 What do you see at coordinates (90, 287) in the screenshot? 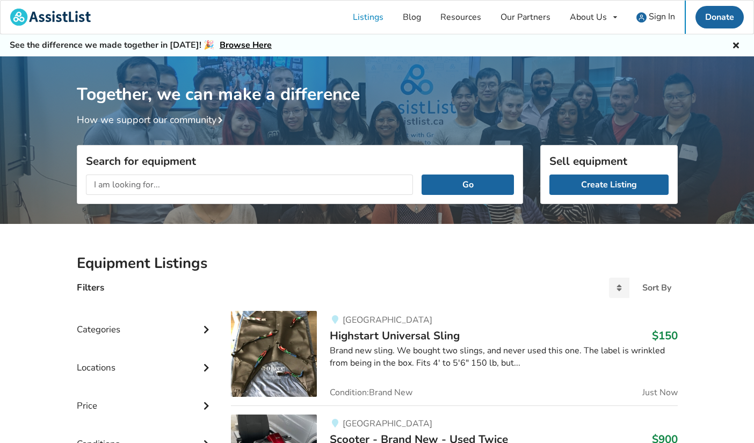
I see `h4: Filters` at bounding box center [90, 287].